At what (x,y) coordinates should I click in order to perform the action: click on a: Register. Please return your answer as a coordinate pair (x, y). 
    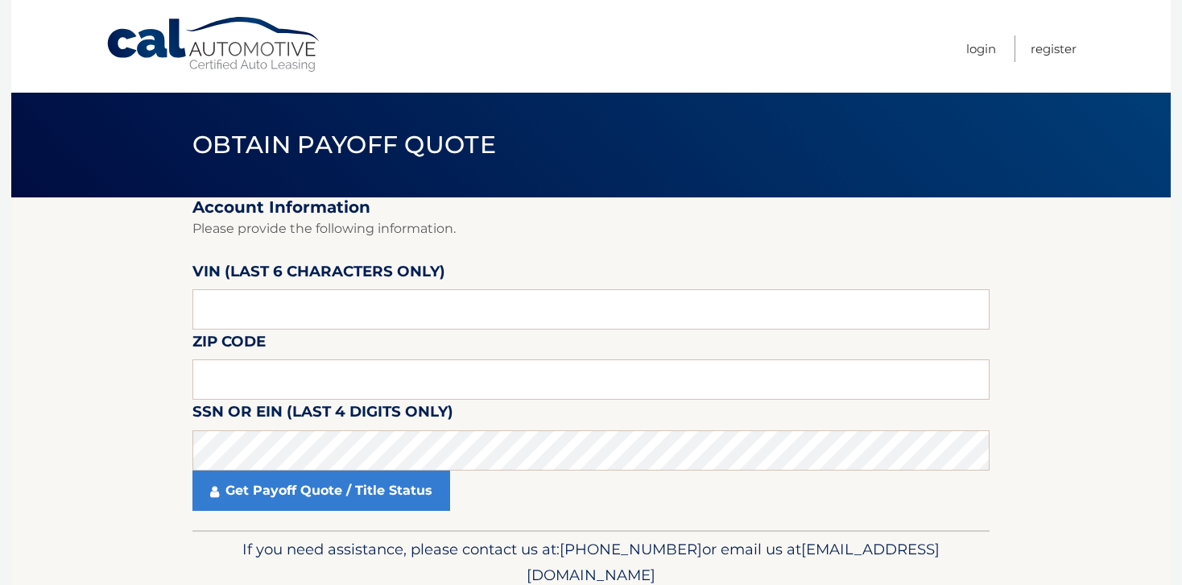
    Looking at the image, I should click on (1053, 48).